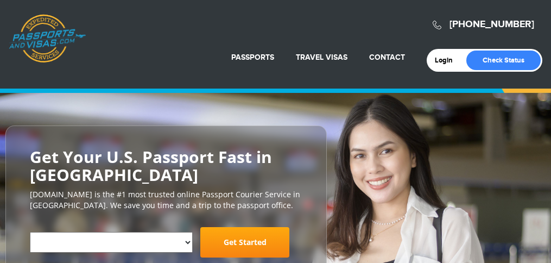  What do you see at coordinates (245, 242) in the screenshot?
I see `a: Get Started` at bounding box center [245, 242].